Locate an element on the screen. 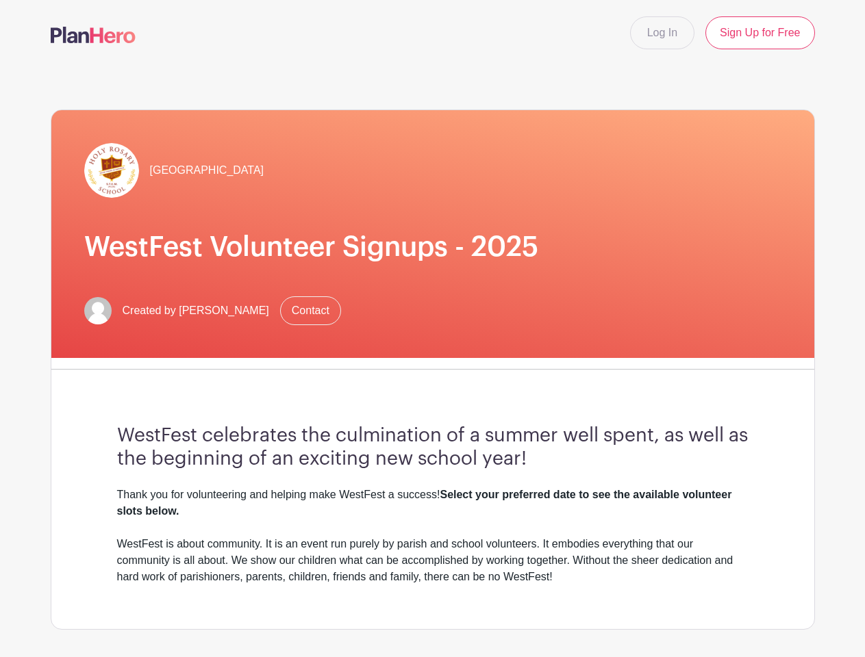 The height and width of the screenshot is (657, 865). a: Sign Up for Free is located at coordinates (759, 33).